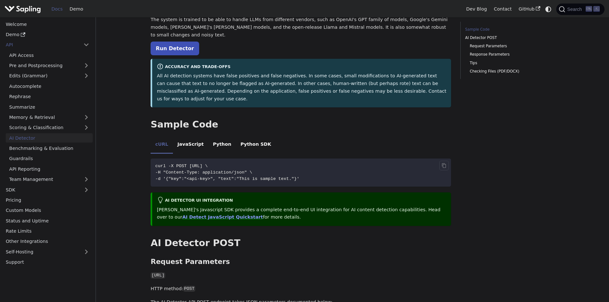 The image size is (609, 302). What do you see at coordinates (86, 189) in the screenshot?
I see `button: Expand sidebar category 'SDK'` at bounding box center [86, 189].